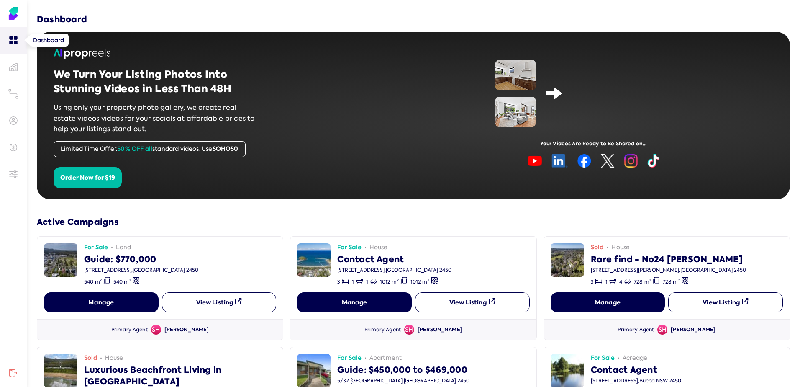 The width and height of the screenshot is (800, 387). What do you see at coordinates (413, 222) in the screenshot?
I see `h3: Active Campaigns` at bounding box center [413, 222].